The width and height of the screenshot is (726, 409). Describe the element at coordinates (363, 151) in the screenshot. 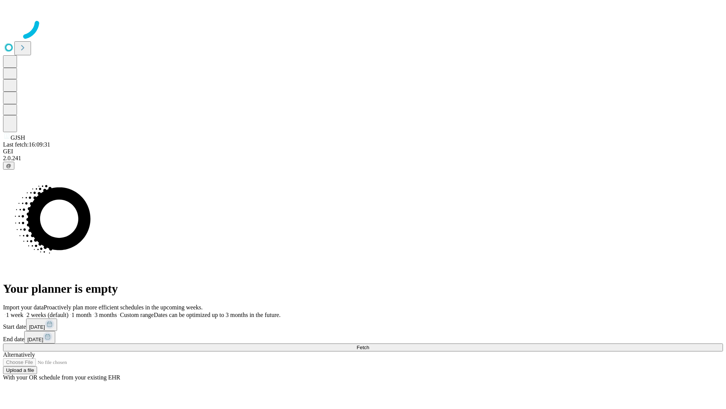

I see `div: GEI` at that location.